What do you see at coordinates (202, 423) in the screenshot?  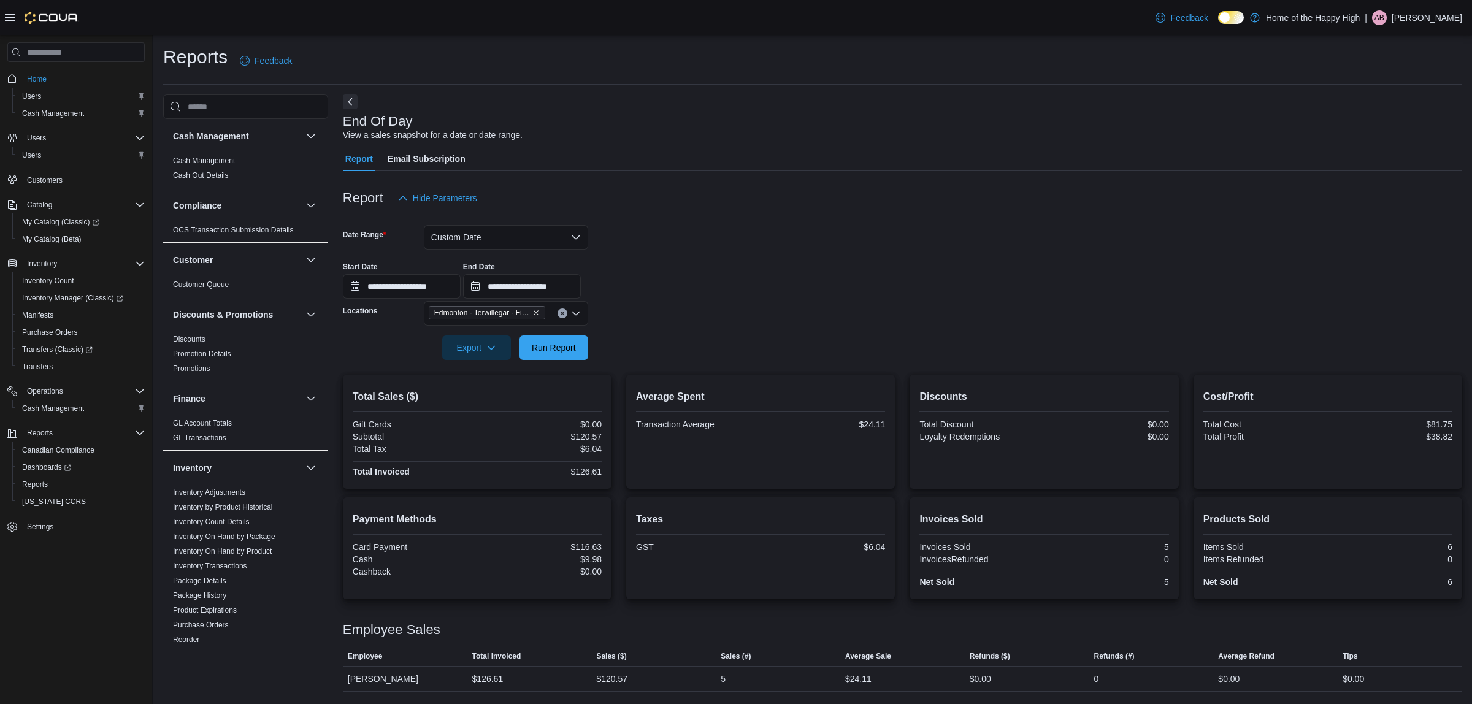 I see `a: GL Account Totals` at bounding box center [202, 423].